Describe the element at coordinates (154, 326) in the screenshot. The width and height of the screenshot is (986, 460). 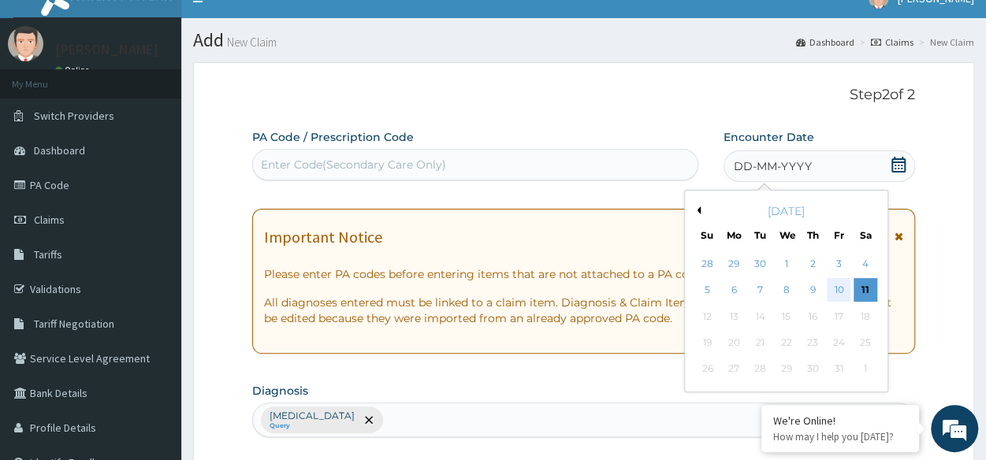
I see `textarea: Type your message and hit 'Enter'` at that location.